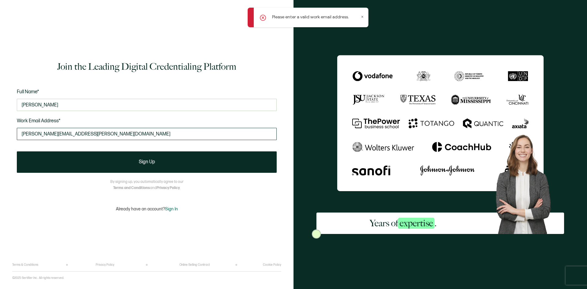 The height and width of the screenshot is (289, 587). What do you see at coordinates (194, 265) in the screenshot?
I see `a: Online Selling Contract` at bounding box center [194, 265].